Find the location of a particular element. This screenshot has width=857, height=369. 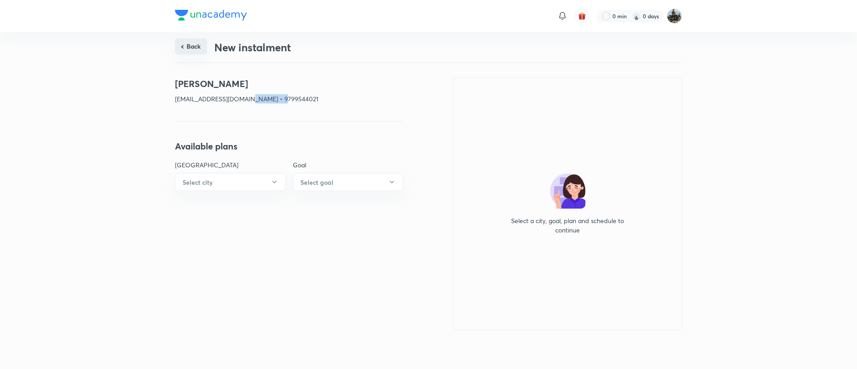

img: Yathish V is located at coordinates (674, 16).